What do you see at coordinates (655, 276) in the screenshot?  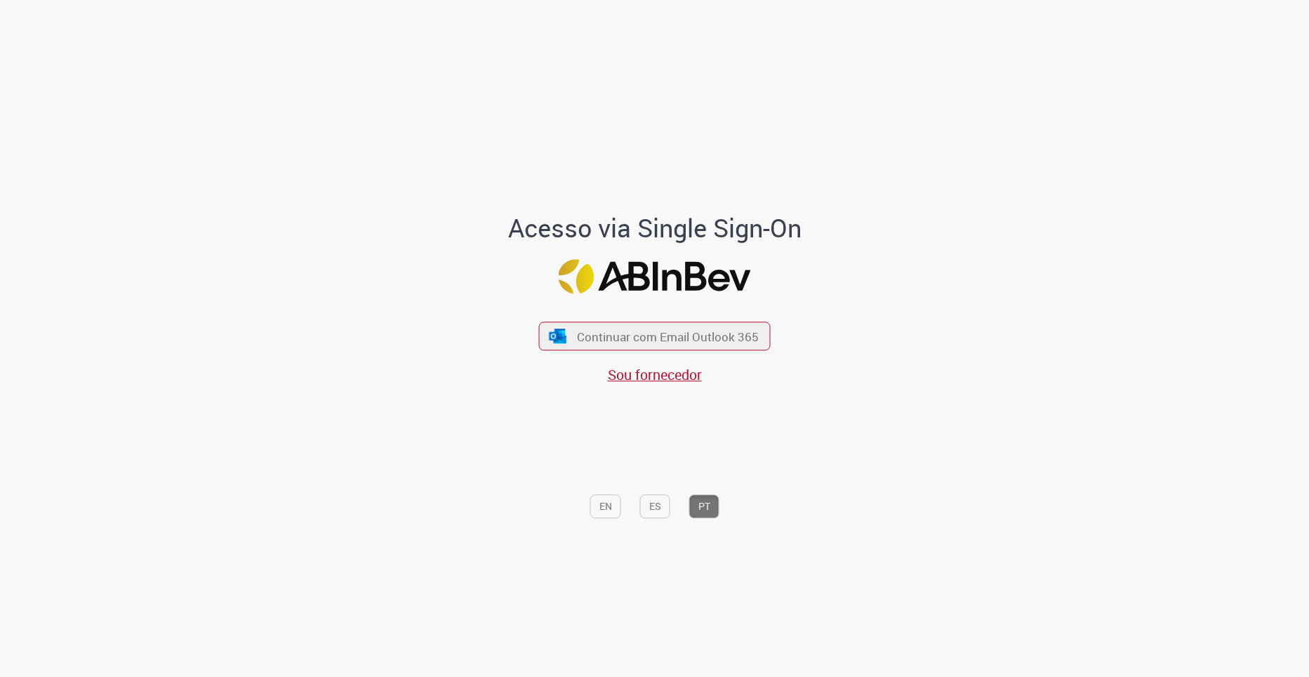 I see `img: Logo ABInBev` at bounding box center [655, 276].